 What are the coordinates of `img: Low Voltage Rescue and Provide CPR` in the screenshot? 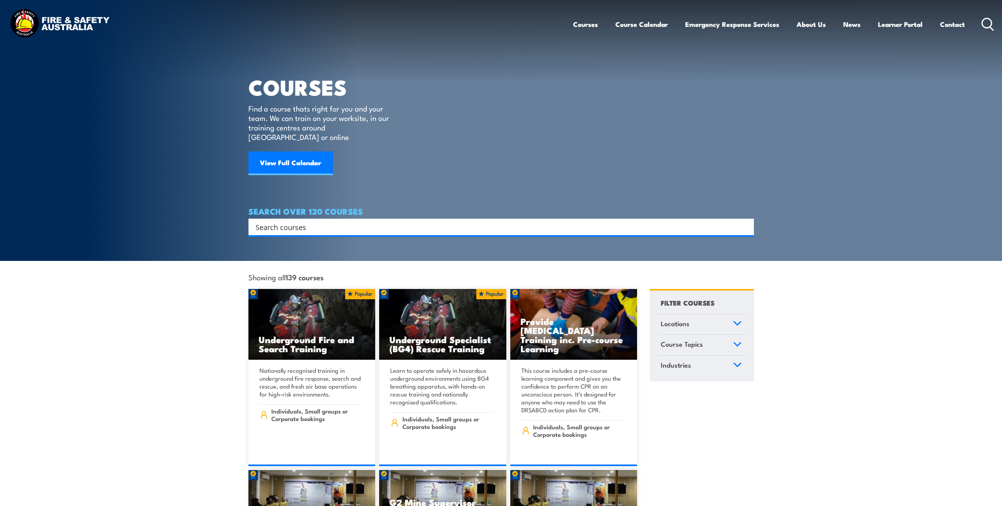 It's located at (574, 324).